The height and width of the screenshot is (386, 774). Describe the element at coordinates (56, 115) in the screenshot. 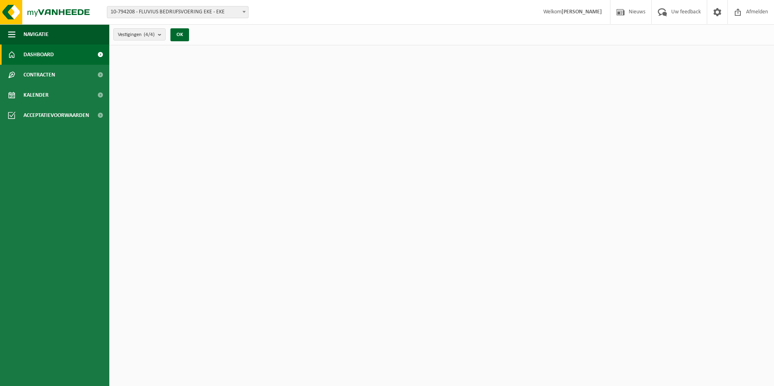

I see `span: Acceptatievoorwaarden` at that location.